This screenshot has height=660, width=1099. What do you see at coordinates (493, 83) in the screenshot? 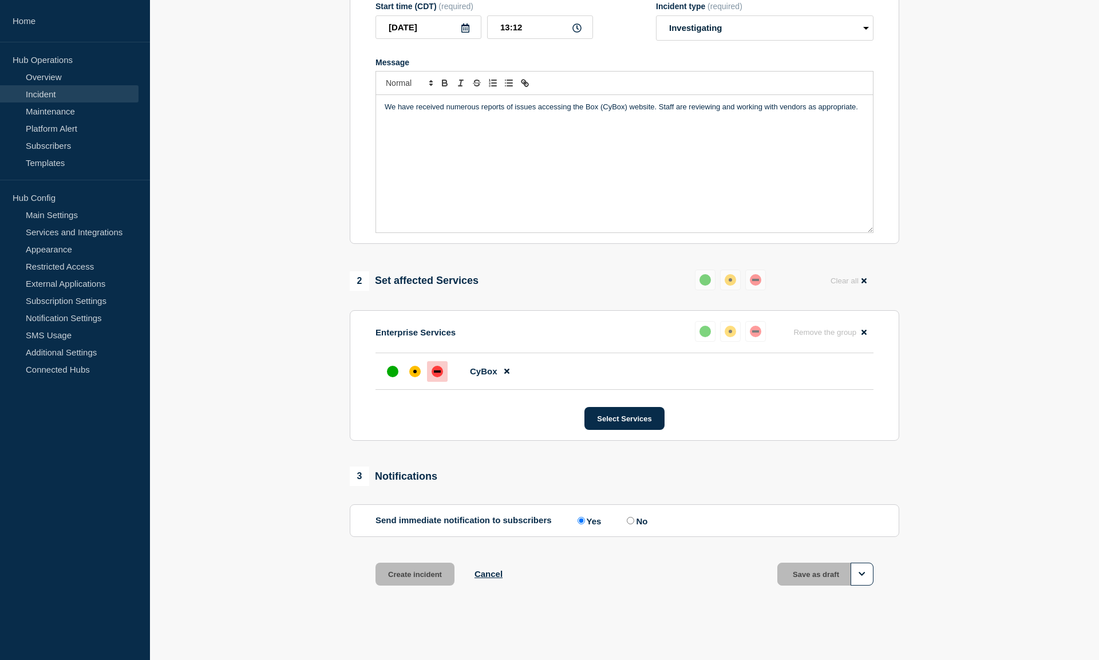
I see `button: Toggle ordered list` at bounding box center [493, 83].